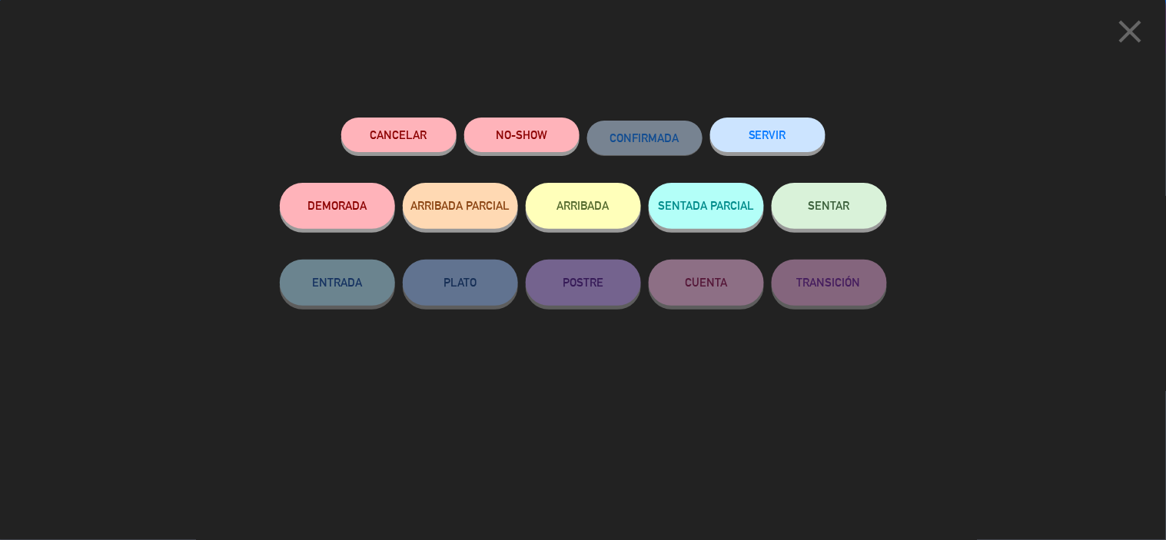  What do you see at coordinates (460, 206) in the screenshot?
I see `button: ARRIBADA PARCIAL` at bounding box center [460, 206].